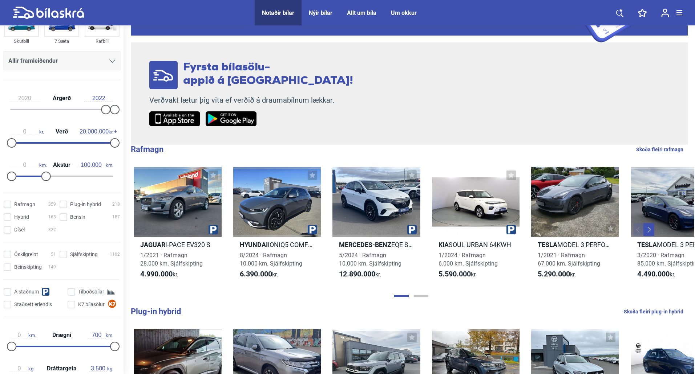 Image resolution: width=695 pixels, height=374 pixels. What do you see at coordinates (277, 245) in the screenshot?
I see `h2: IONIQ5 COMFORT 2WD 77KWH` at bounding box center [277, 245].